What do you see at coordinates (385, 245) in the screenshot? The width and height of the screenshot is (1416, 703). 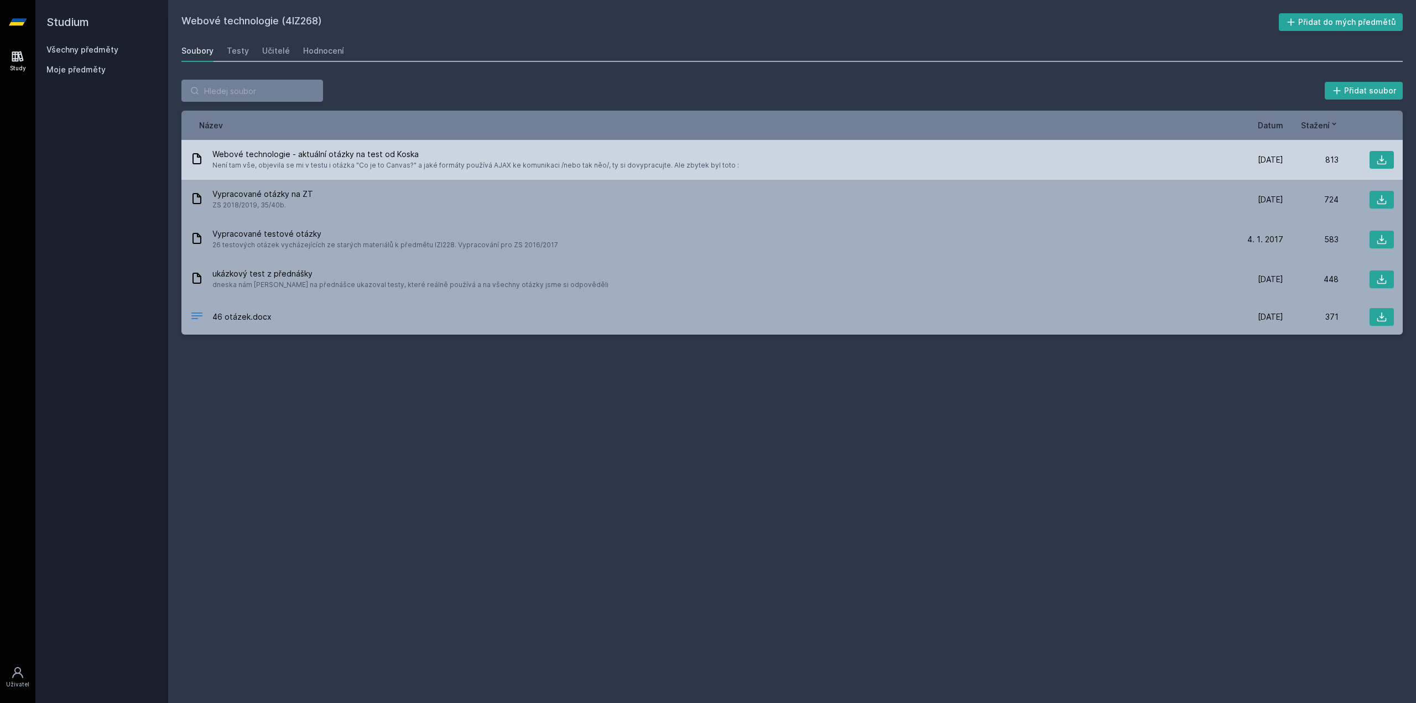 I see `span: 26 testových otázek vycházejících ze starých materiálů k předmětu IZI228. Vypracování pro ZS 2016...` at bounding box center [385, 245].